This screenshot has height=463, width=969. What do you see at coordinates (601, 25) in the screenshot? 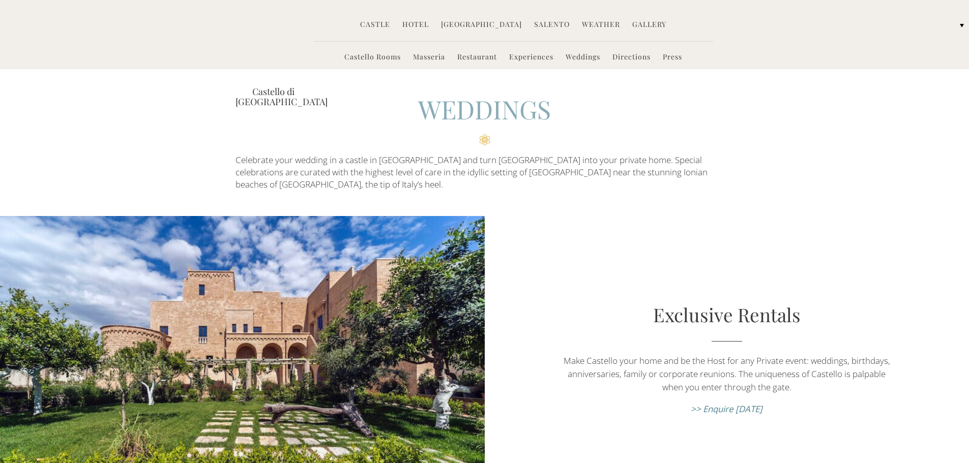
I see `a: Weather` at bounding box center [601, 25].